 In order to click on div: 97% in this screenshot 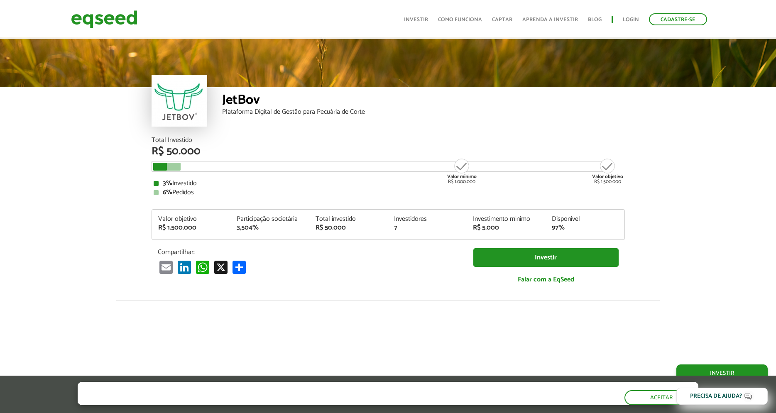, I will do `click(585, 228)`.